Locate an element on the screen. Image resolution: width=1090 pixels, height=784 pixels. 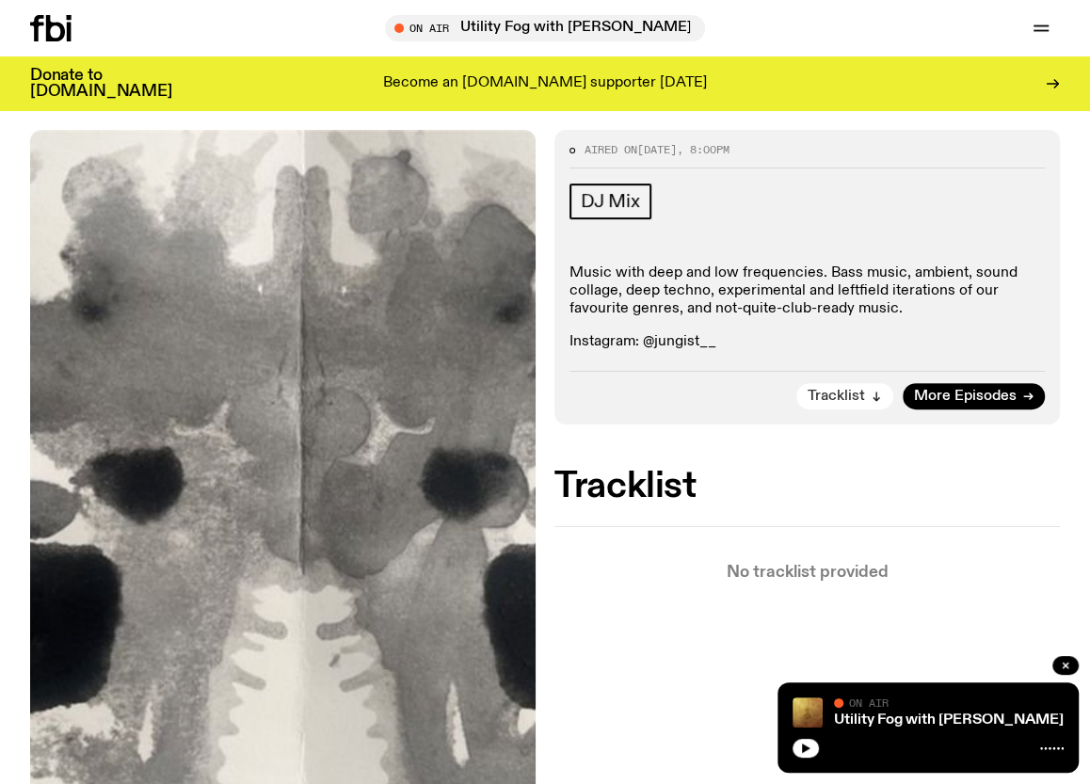
img: Cover for EYDN's single "Gold" is located at coordinates (807, 712).